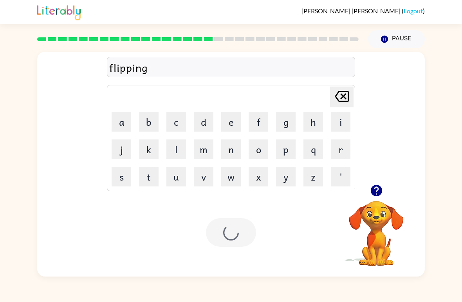 The width and height of the screenshot is (462, 302). What do you see at coordinates (149, 149) in the screenshot?
I see `button: k` at bounding box center [149, 149].